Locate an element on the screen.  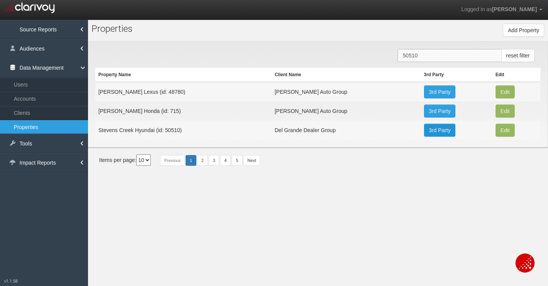
span: Logged in as is located at coordinates (477, 9).